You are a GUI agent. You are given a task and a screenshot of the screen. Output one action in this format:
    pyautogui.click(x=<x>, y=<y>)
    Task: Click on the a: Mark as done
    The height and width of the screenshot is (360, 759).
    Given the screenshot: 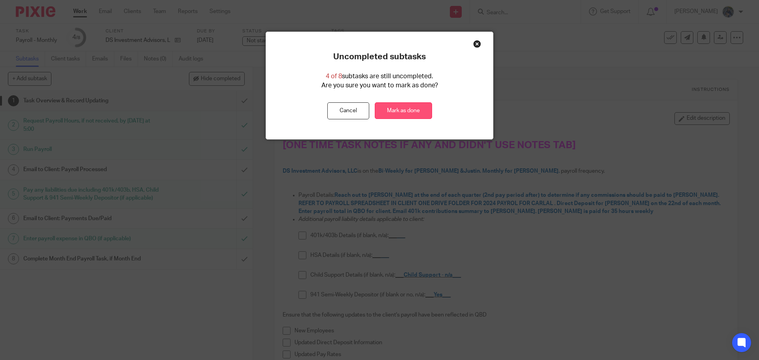 What is the action you would take?
    pyautogui.click(x=403, y=111)
    